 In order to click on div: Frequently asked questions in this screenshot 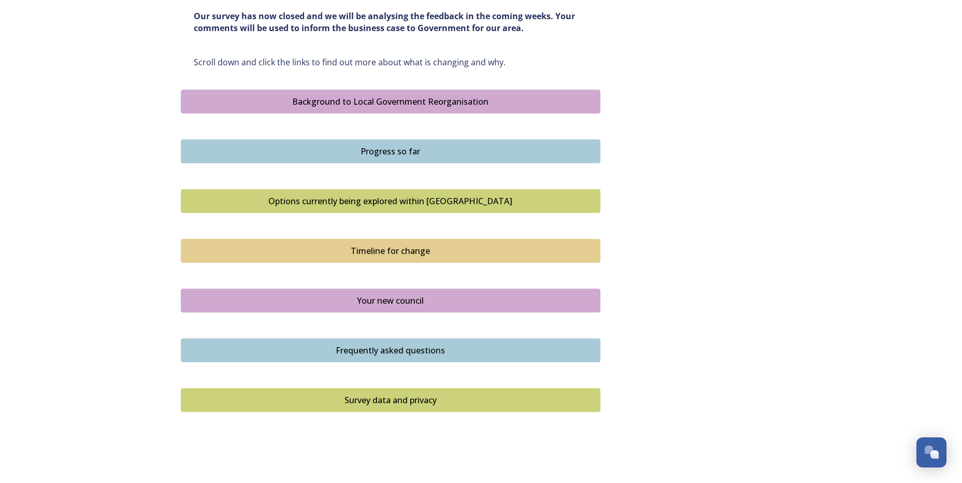, I will do `click(391, 350)`.